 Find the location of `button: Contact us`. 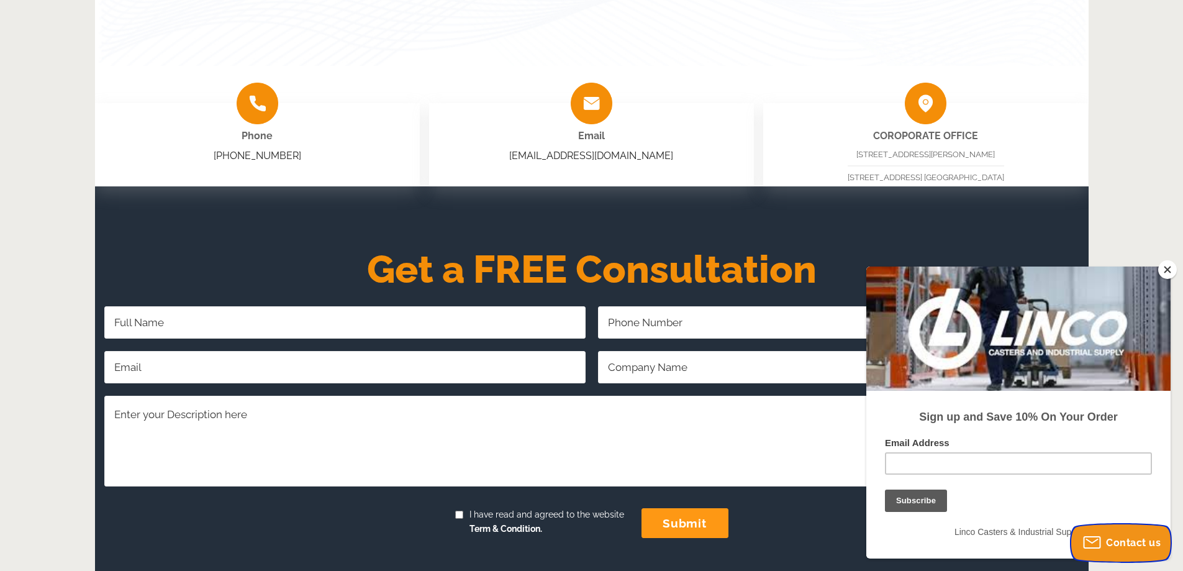

button: Contact us is located at coordinates (1121, 543).